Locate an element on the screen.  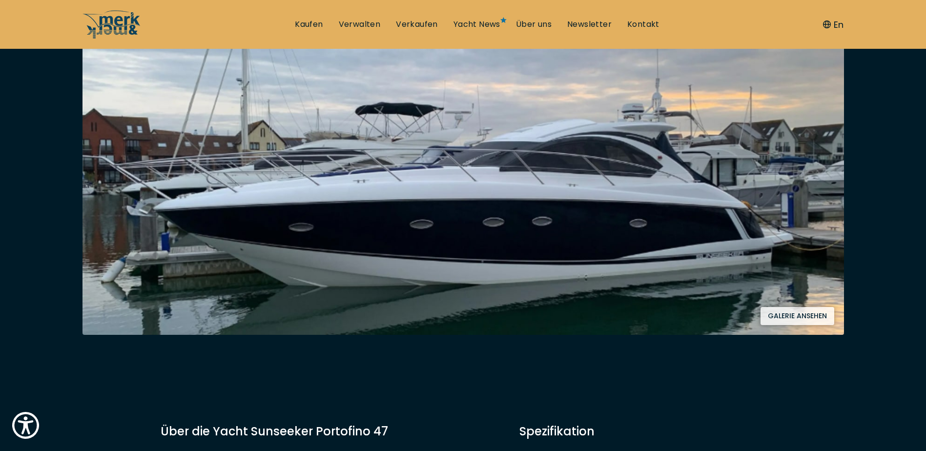
a: Kaufen is located at coordinates (308, 24).